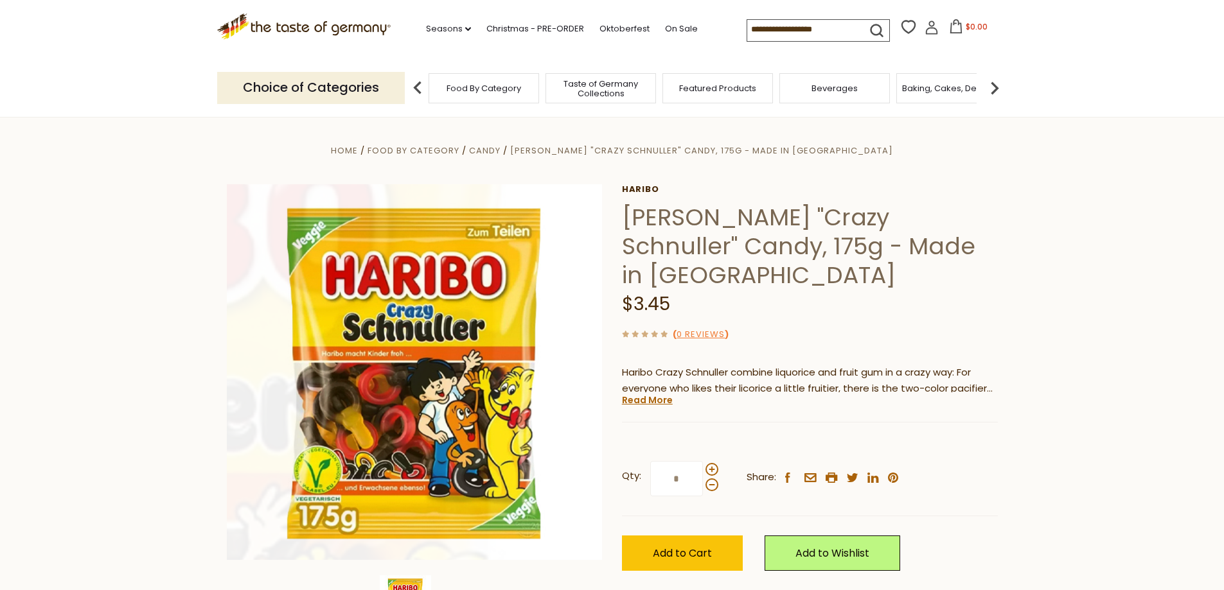  What do you see at coordinates (951, 88) in the screenshot?
I see `a: Baking, Cakes, Desserts` at bounding box center [951, 88].